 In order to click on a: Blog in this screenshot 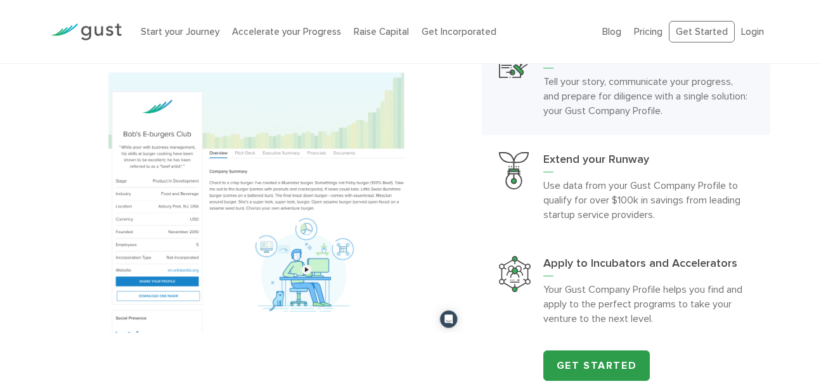, I will do `click(612, 32)`.